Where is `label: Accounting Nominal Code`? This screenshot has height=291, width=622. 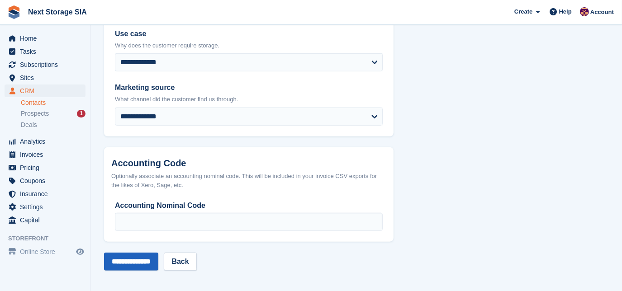 label: Accounting Nominal Code is located at coordinates (249, 206).